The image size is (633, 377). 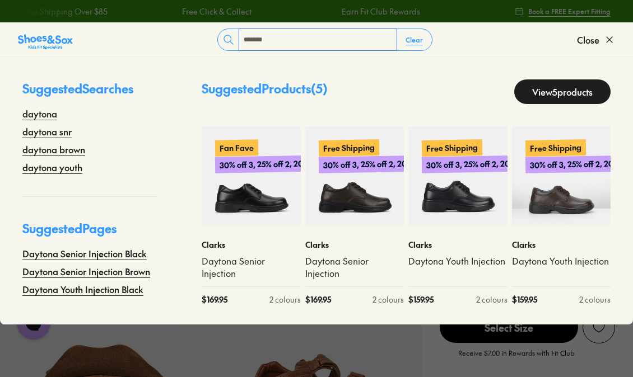 I want to click on a: Earn Fit Club Rewards, so click(x=381, y=11).